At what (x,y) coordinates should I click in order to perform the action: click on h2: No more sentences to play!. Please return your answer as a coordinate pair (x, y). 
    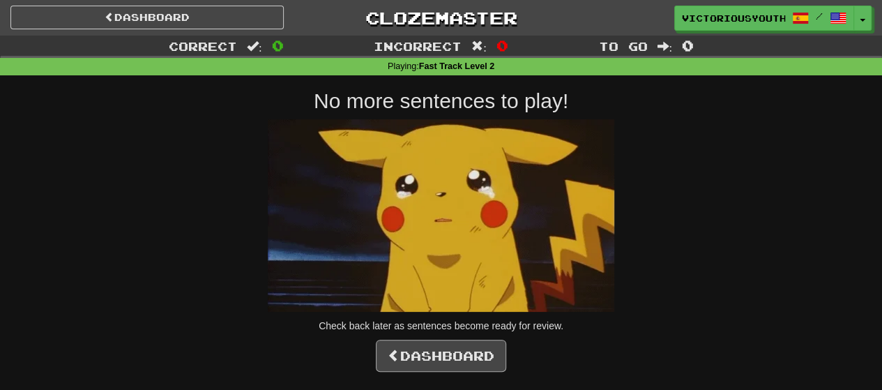
    Looking at the image, I should click on (441, 100).